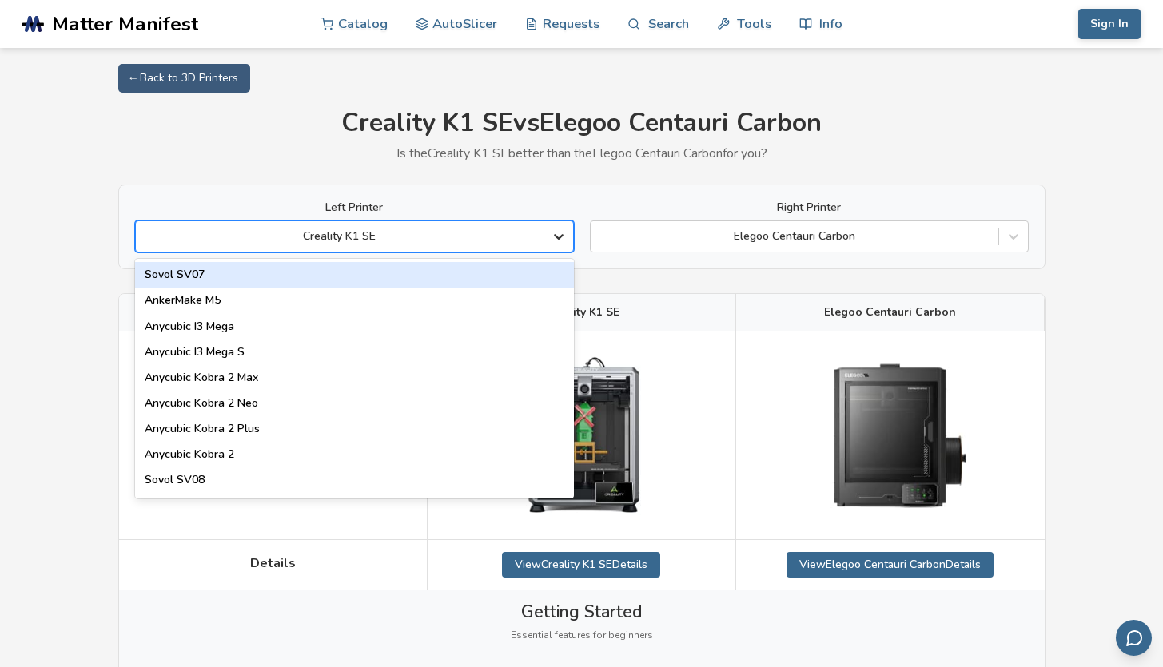  Describe the element at coordinates (1109, 24) in the screenshot. I see `button: Sign In` at that location.